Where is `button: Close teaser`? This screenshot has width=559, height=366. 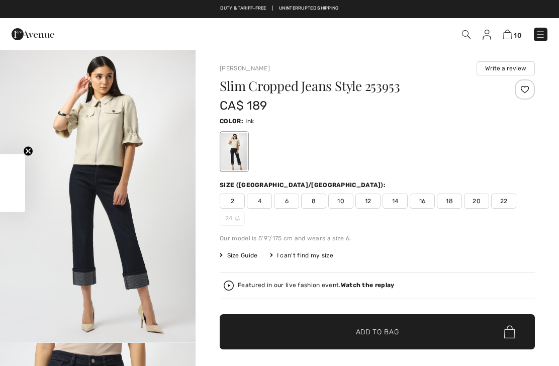
button: Close teaser is located at coordinates (28, 151).